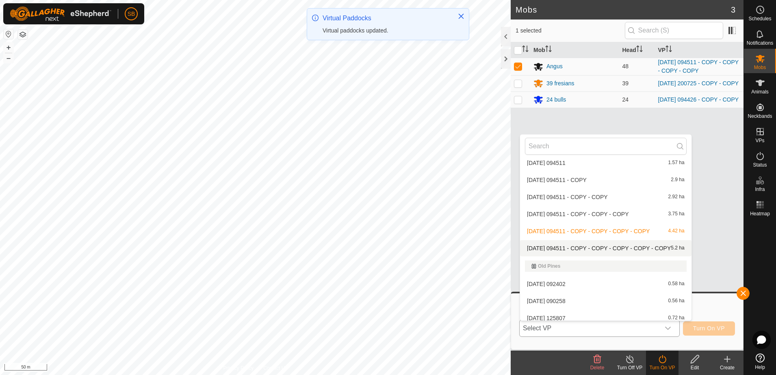 The image size is (776, 375). What do you see at coordinates (570, 30) in the screenshot?
I see `span: 1 selected` at bounding box center [570, 30].